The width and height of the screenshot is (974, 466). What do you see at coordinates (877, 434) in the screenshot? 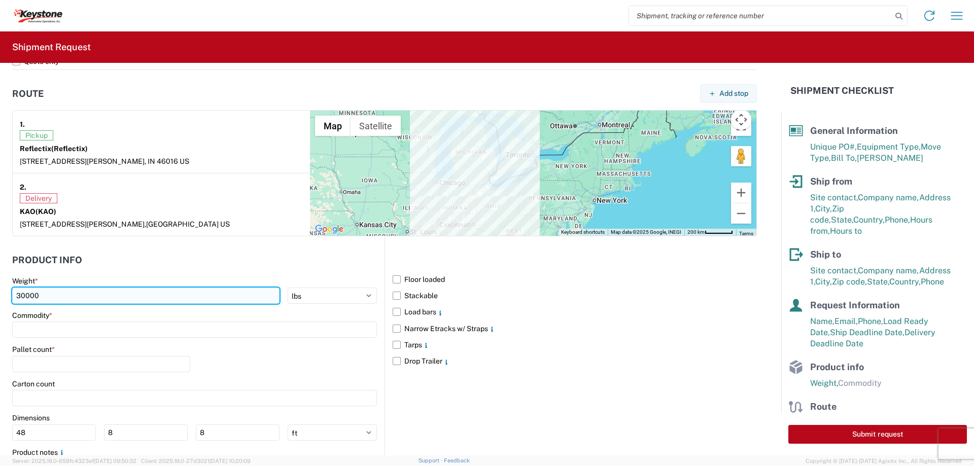
I see `button: Submit request` at bounding box center [877, 434].